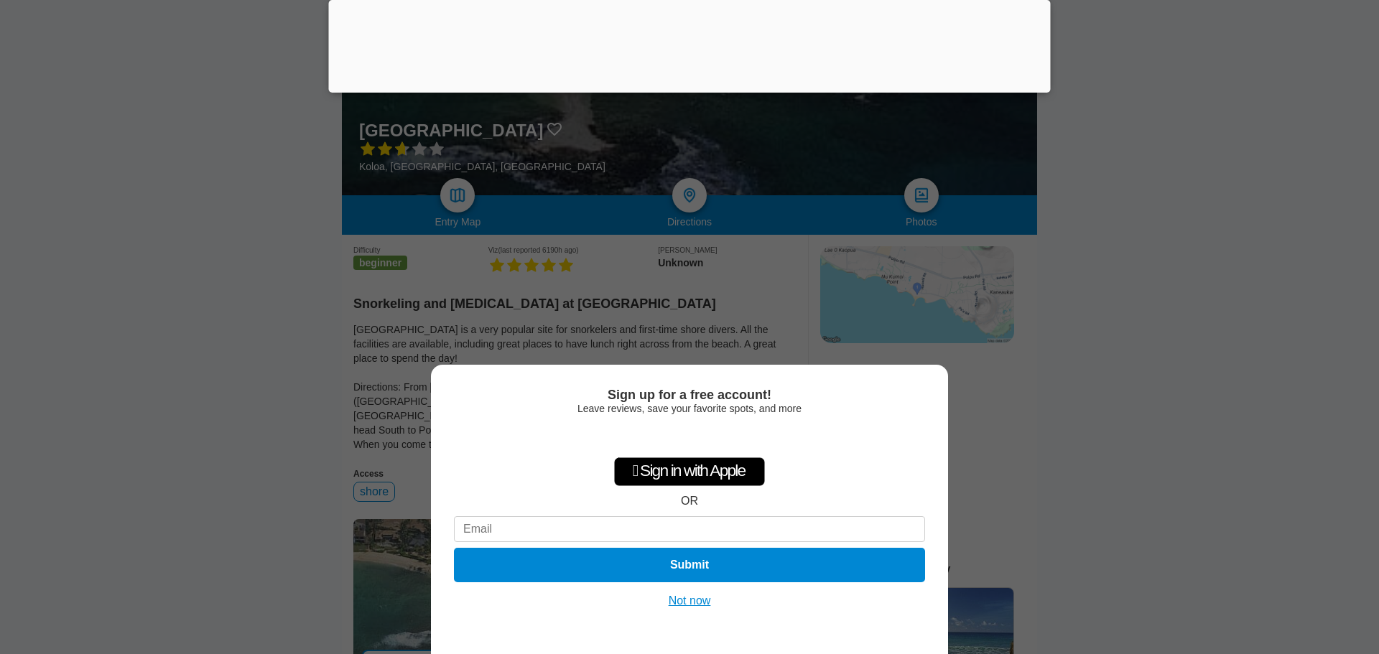  I want to click on div: Leave reviews, save your favorite spots, and more, so click(690, 409).